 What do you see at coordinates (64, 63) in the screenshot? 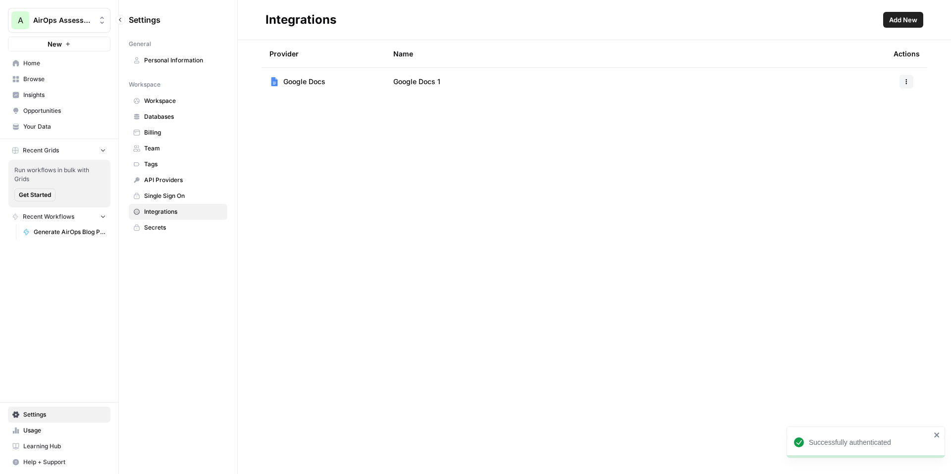
I see `span: Home` at bounding box center [64, 63].